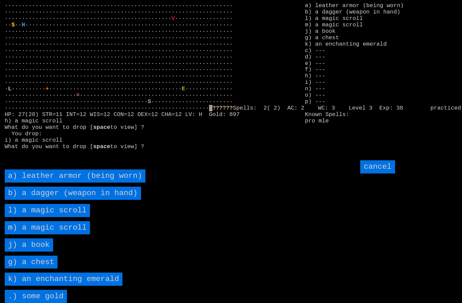 Image resolution: width=462 pixels, height=303 pixels. What do you see at coordinates (36, 296) in the screenshot?
I see `input: .) some gold` at bounding box center [36, 296].